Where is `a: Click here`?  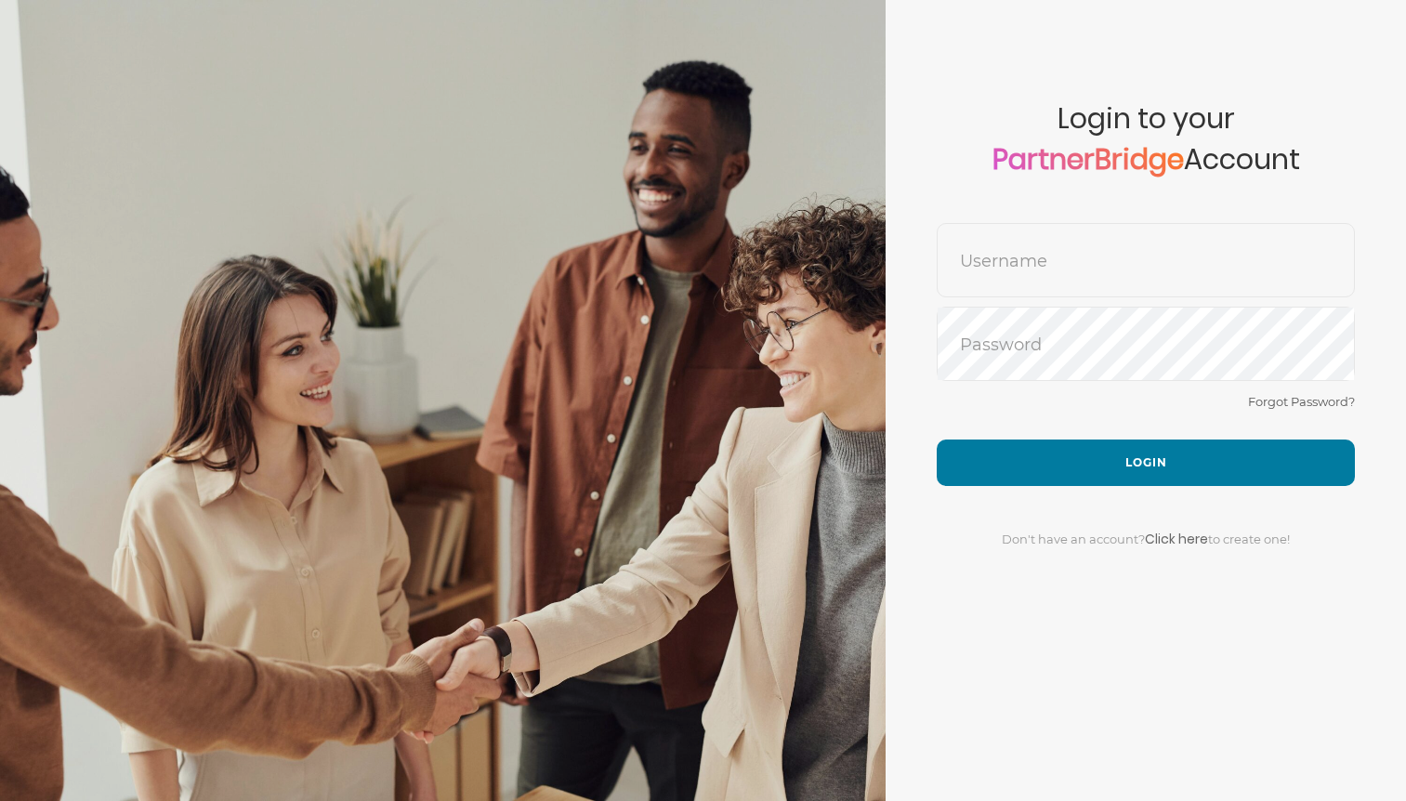 a: Click here is located at coordinates (1176, 539).